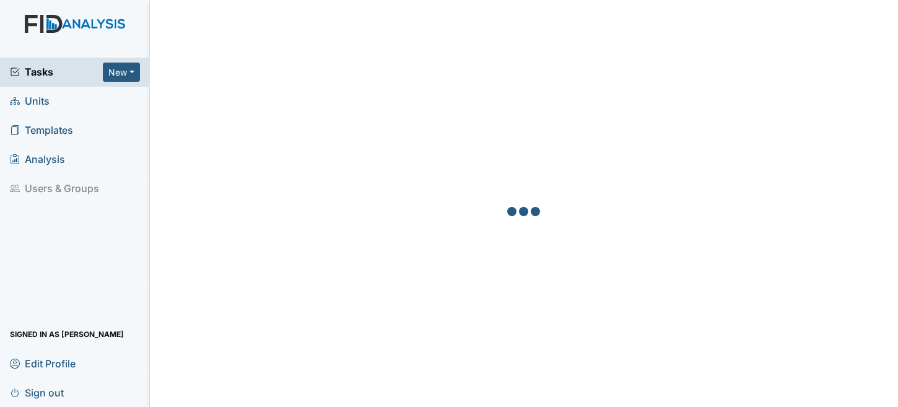 The height and width of the screenshot is (407, 898). Describe the element at coordinates (43, 363) in the screenshot. I see `span: Edit Profile` at that location.